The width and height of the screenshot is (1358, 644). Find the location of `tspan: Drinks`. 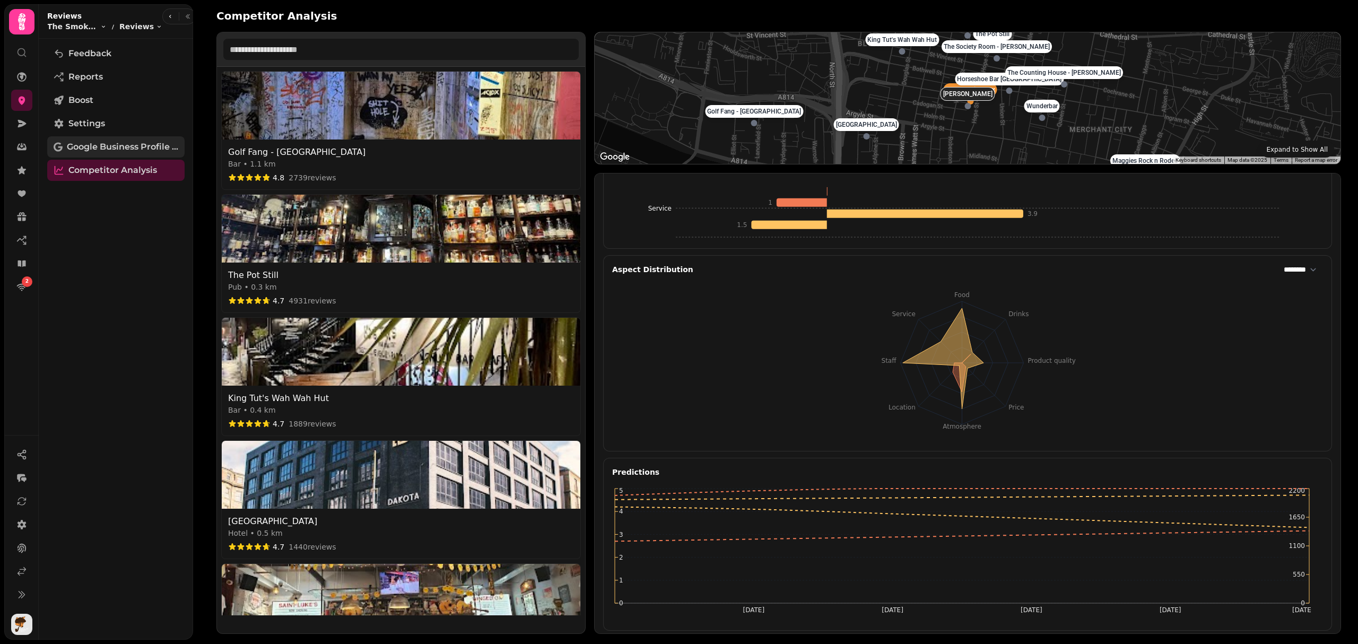

tspan: Drinks is located at coordinates (1019, 314).